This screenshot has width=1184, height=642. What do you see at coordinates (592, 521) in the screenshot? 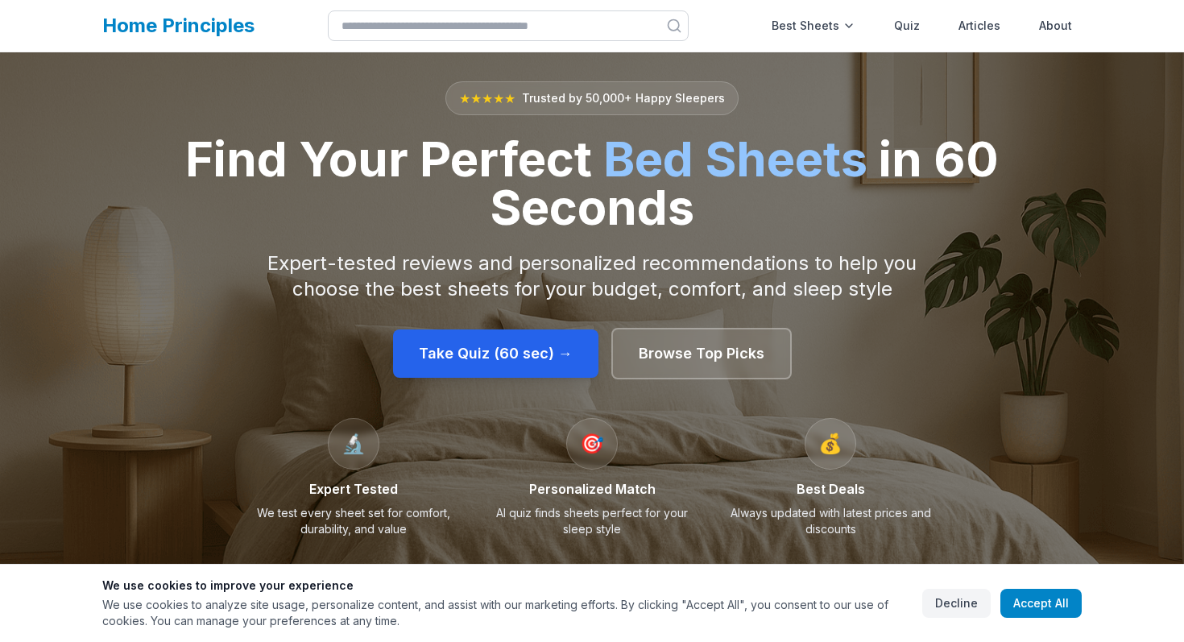
I see `p: AI quiz finds sheets perfect for your sleep style` at bounding box center [592, 521].